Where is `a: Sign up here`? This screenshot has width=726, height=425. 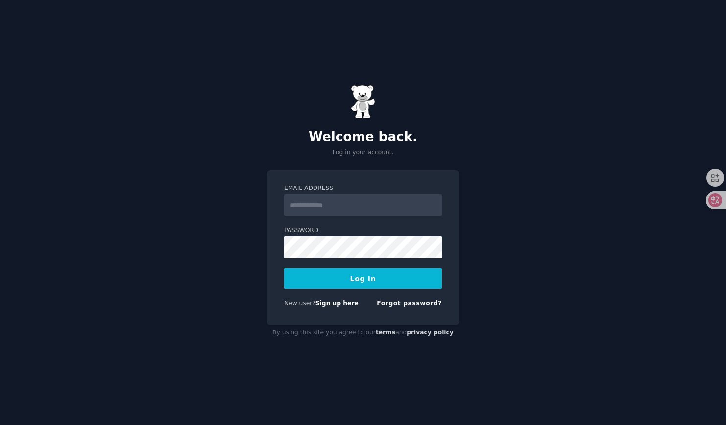
a: Sign up here is located at coordinates (337, 303).